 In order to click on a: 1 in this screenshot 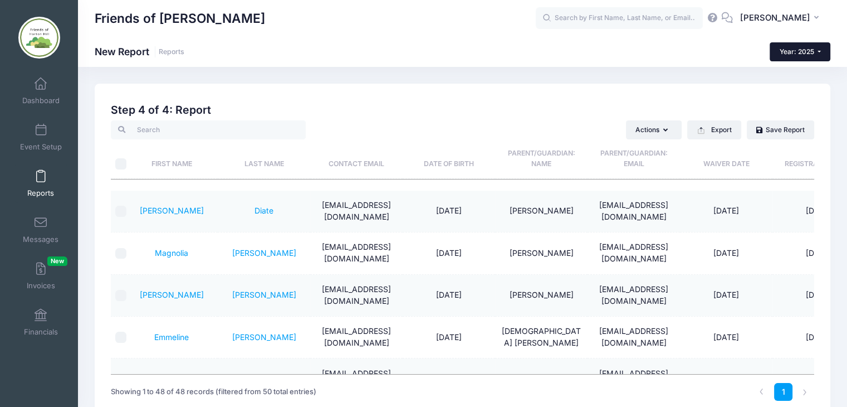, I will do `click(783, 392)`.